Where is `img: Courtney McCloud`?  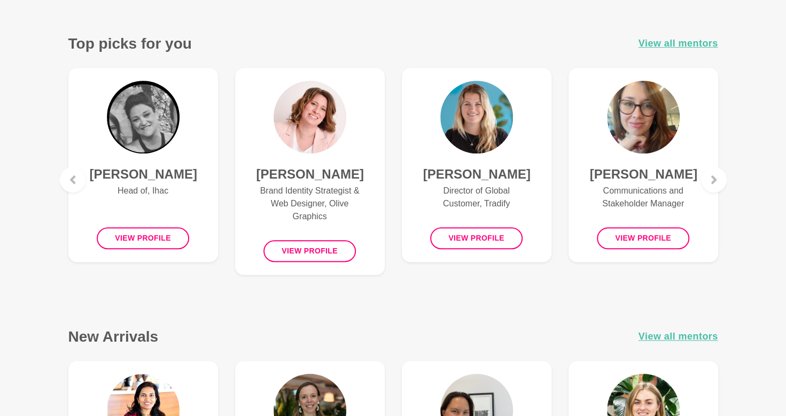 img: Courtney McCloud is located at coordinates (643, 117).